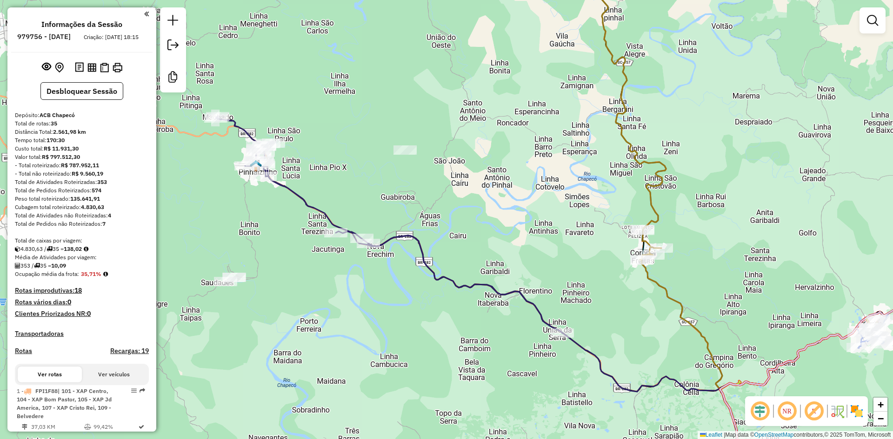  I want to click on span: Ocultar NR, so click(787, 412).